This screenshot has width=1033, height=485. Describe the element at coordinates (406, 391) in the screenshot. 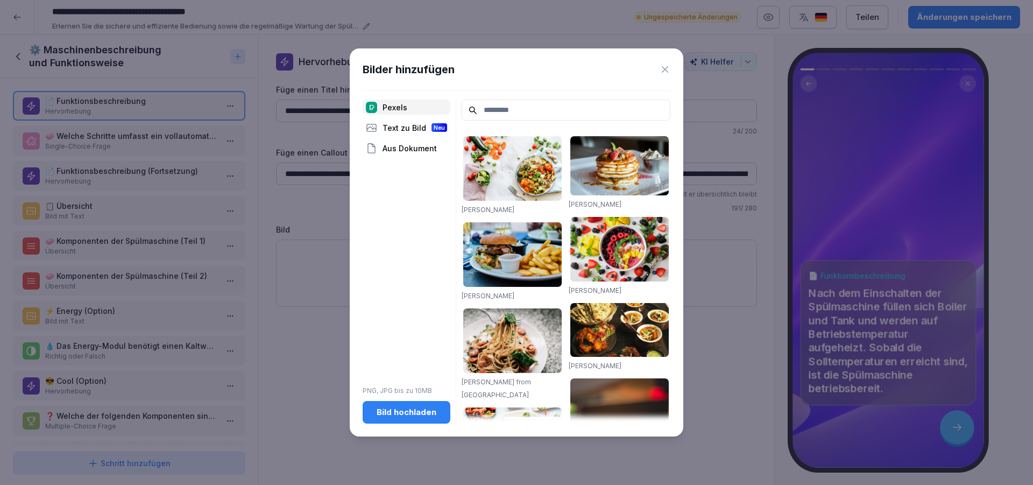

I see `p: PNG, JPG bis zu 10MB` at that location.